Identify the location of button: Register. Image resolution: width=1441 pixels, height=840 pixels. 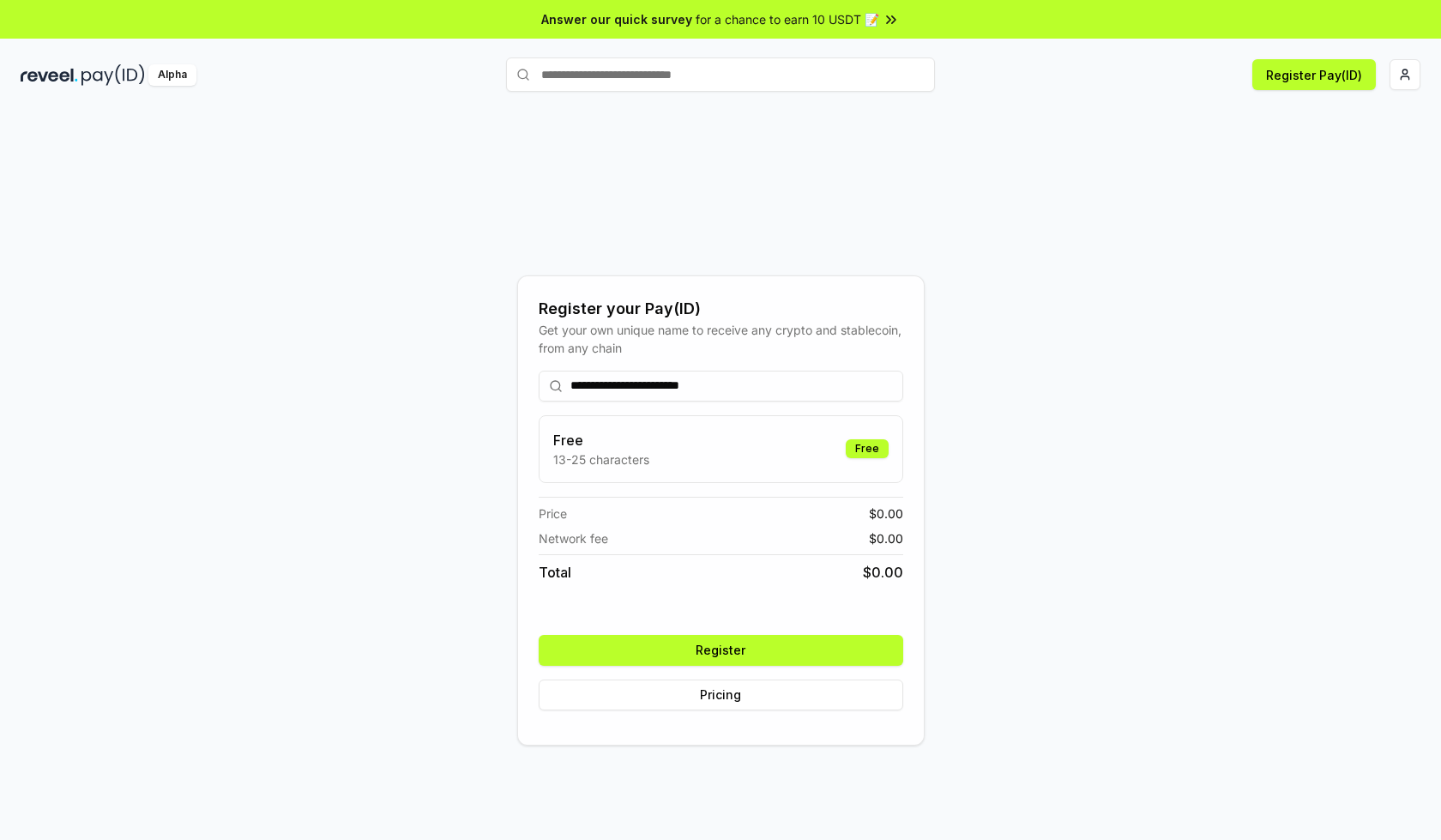
(720, 650).